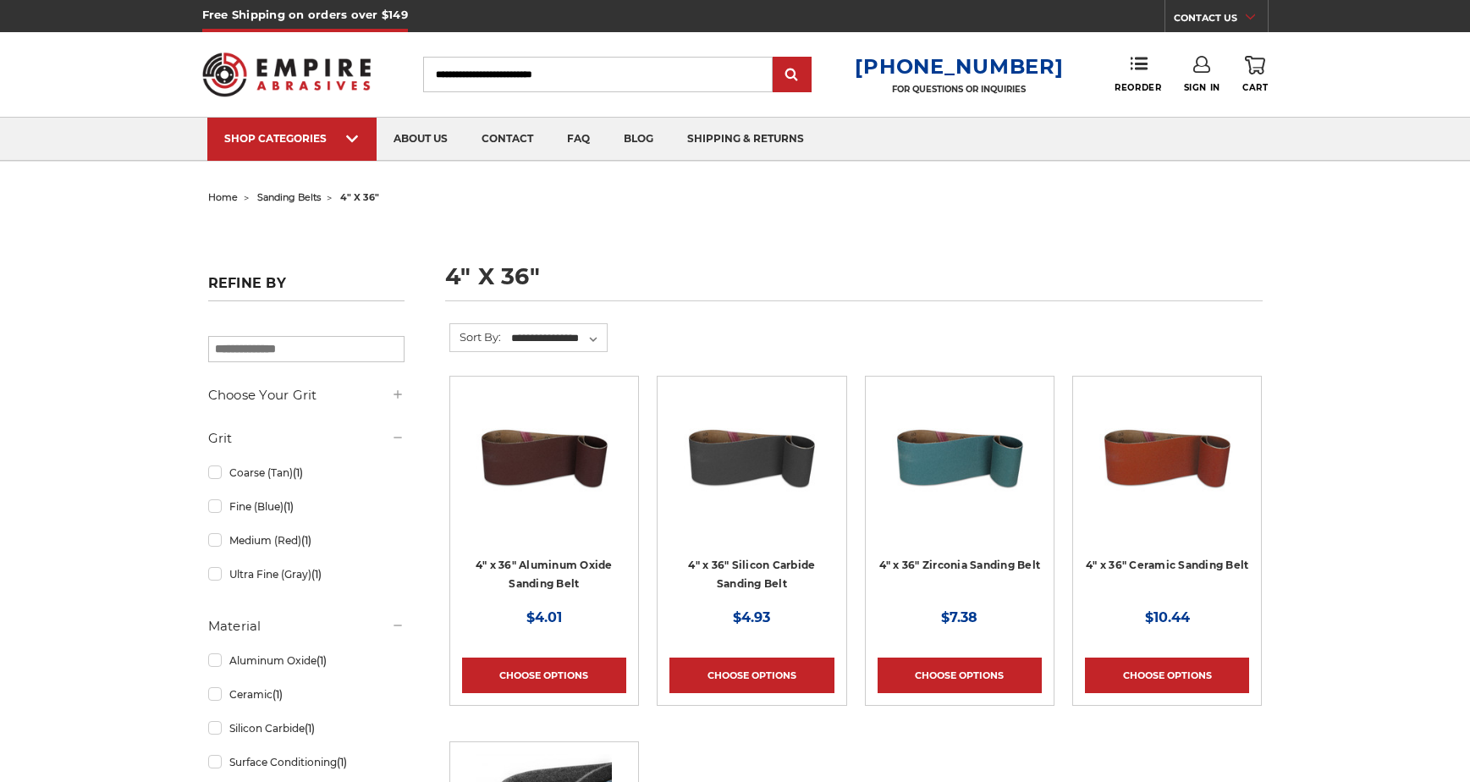 This screenshot has width=1470, height=782. Describe the element at coordinates (1255, 87) in the screenshot. I see `span: Cart` at that location.